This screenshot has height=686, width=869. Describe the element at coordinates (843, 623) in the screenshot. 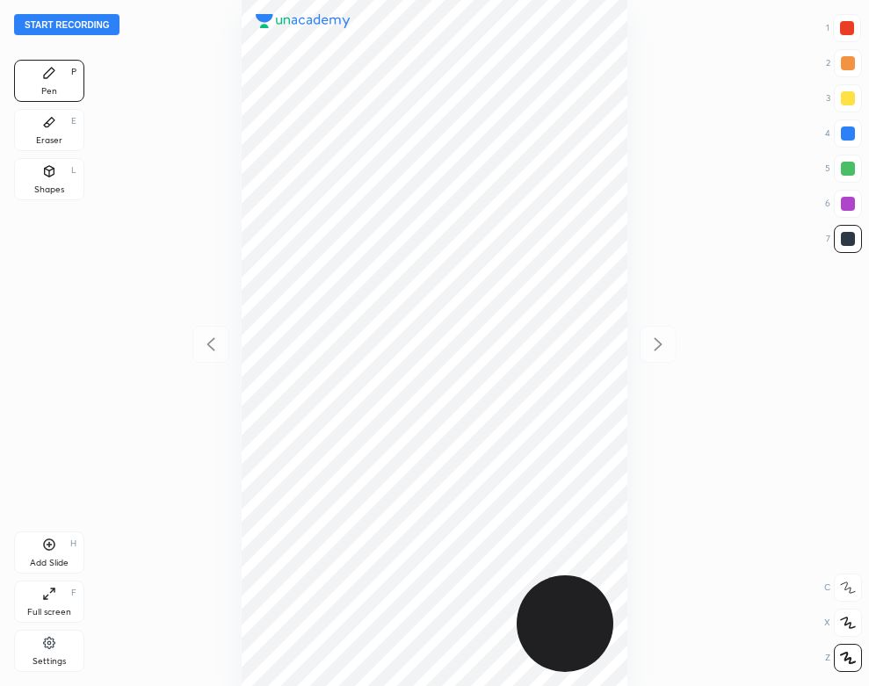

I see `div: X` at that location.